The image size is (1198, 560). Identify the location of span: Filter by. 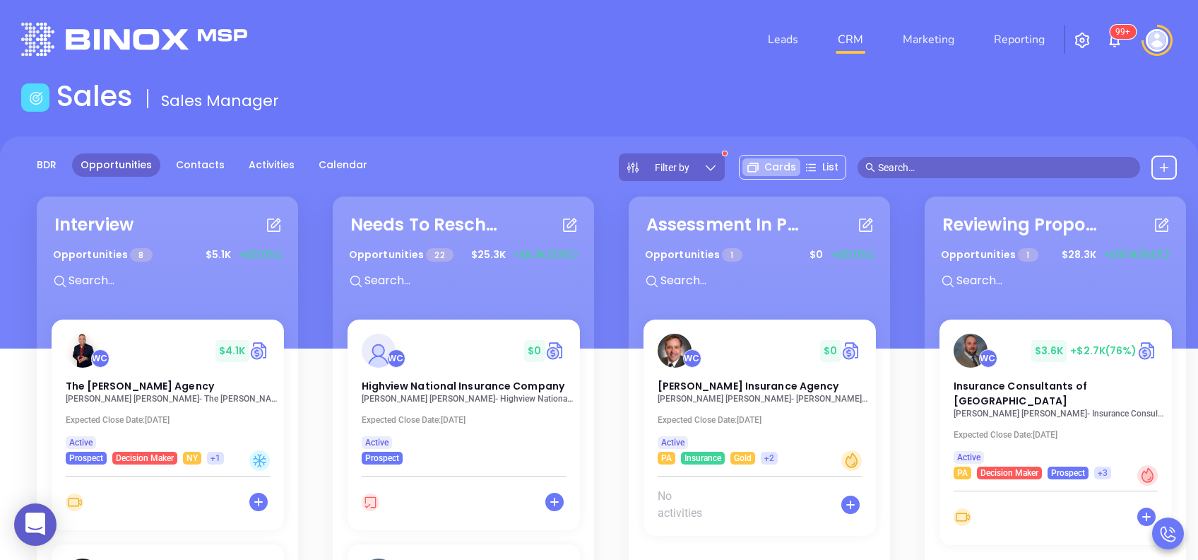
(672, 167).